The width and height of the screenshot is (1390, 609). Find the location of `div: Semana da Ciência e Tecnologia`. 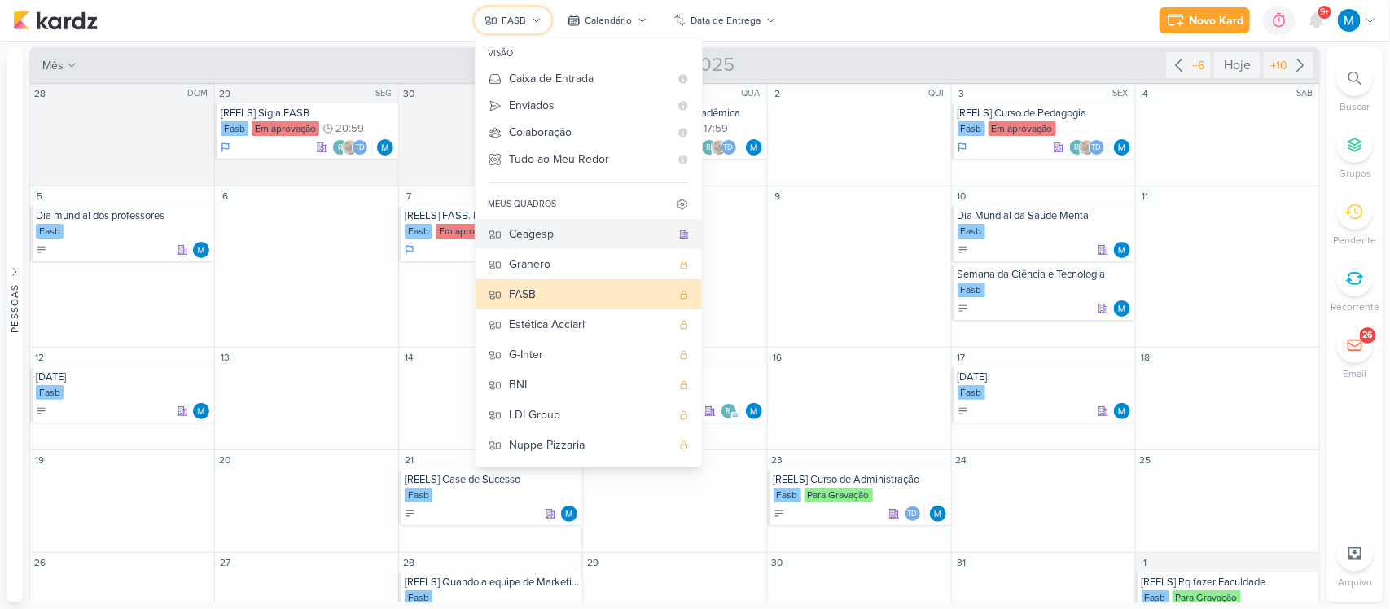

div: Semana da Ciência e Tecnologia is located at coordinates (1045, 274).